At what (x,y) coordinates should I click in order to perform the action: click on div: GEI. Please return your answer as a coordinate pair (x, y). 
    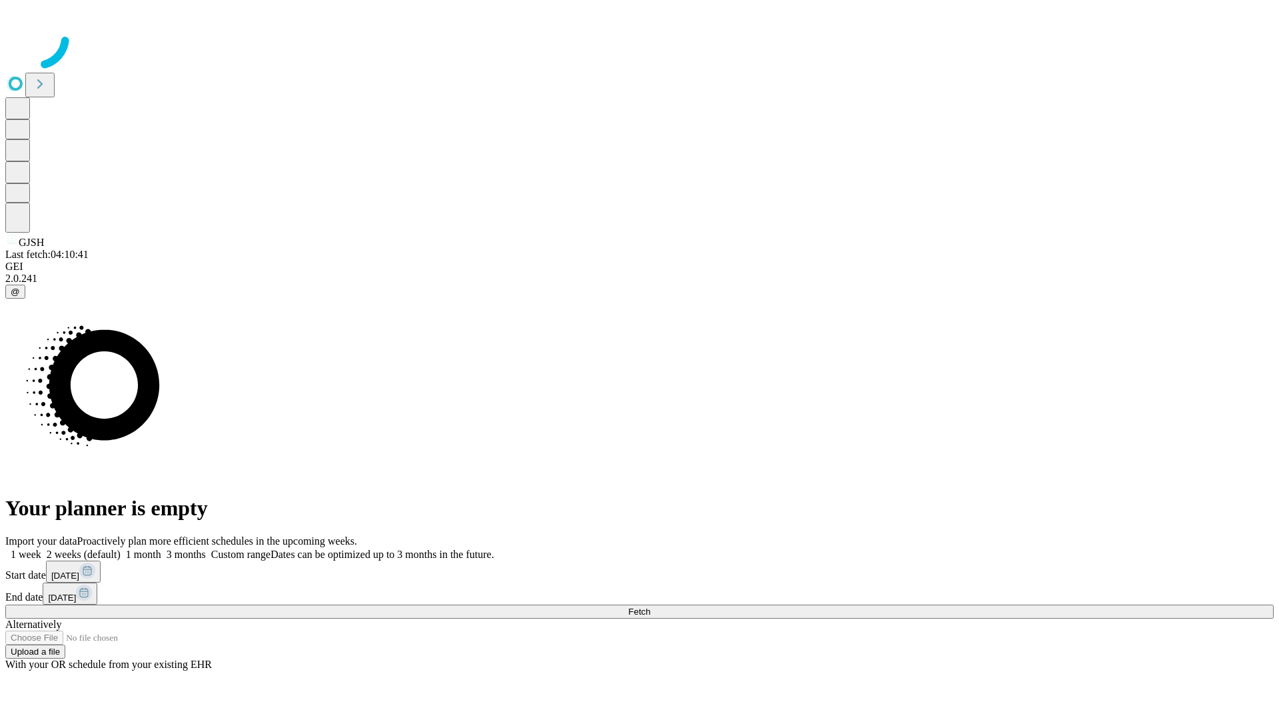
    Looking at the image, I should click on (640, 267).